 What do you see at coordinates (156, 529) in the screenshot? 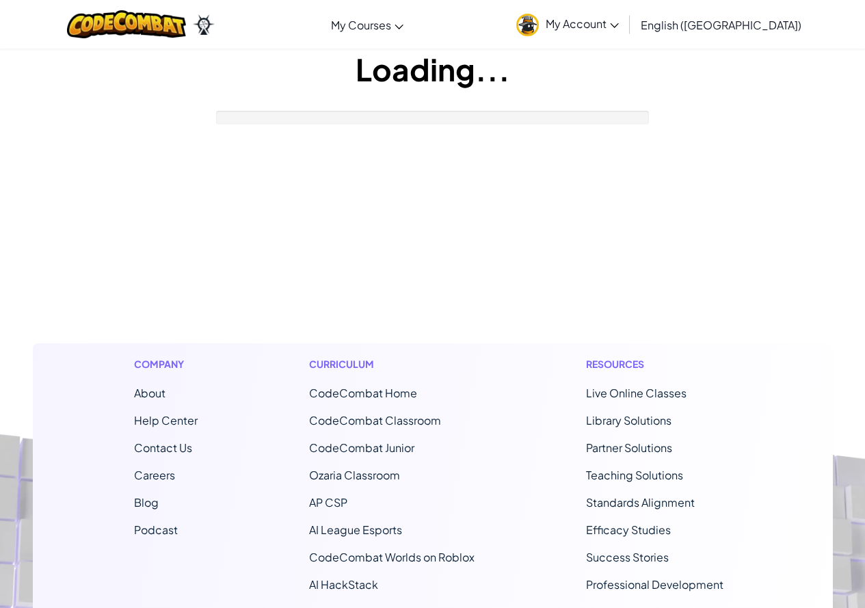
I see `a: Podcast` at bounding box center [156, 529].